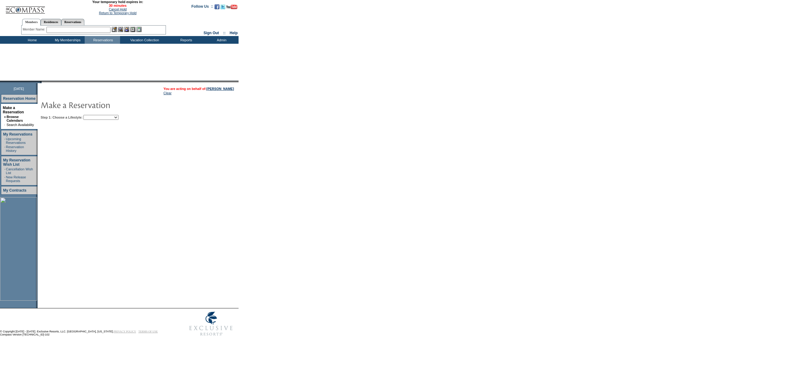 The width and height of the screenshot is (788, 374). Describe the element at coordinates (25, 7) in the screenshot. I see `img: Compass Home` at that location.